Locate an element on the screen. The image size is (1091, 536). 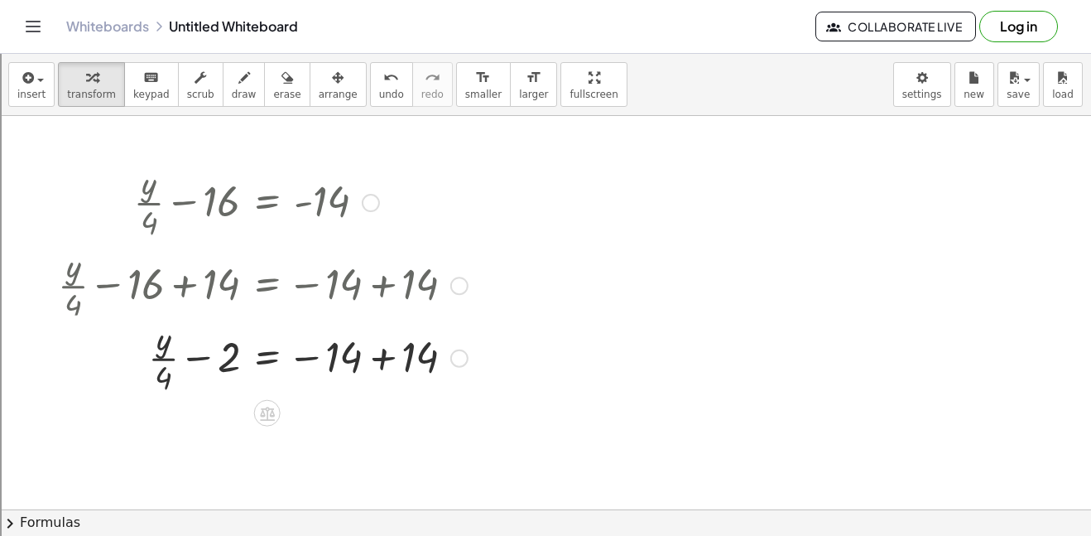
div: Options is located at coordinates (546, 105).